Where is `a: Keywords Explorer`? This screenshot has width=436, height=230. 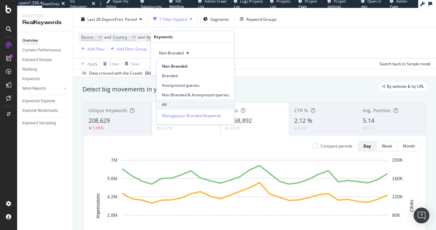
a: Keywords Explorer is located at coordinates (45, 101).